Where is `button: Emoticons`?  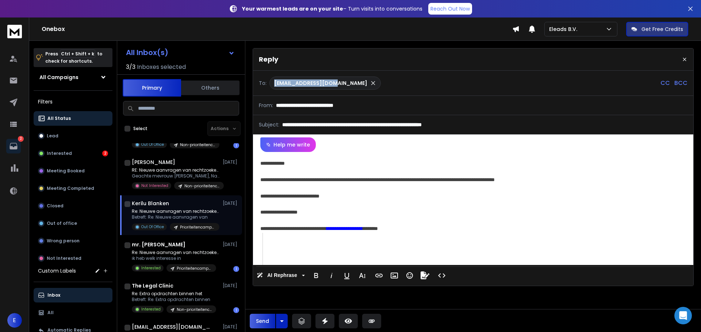
button: Emoticons is located at coordinates (409, 276).